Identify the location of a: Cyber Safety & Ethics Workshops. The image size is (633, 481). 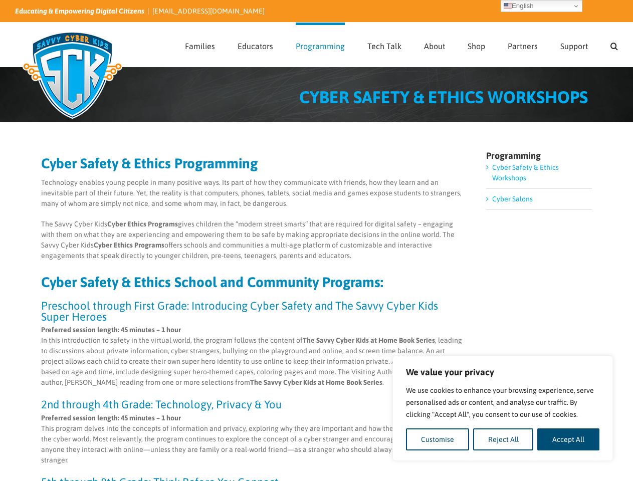
(525, 172).